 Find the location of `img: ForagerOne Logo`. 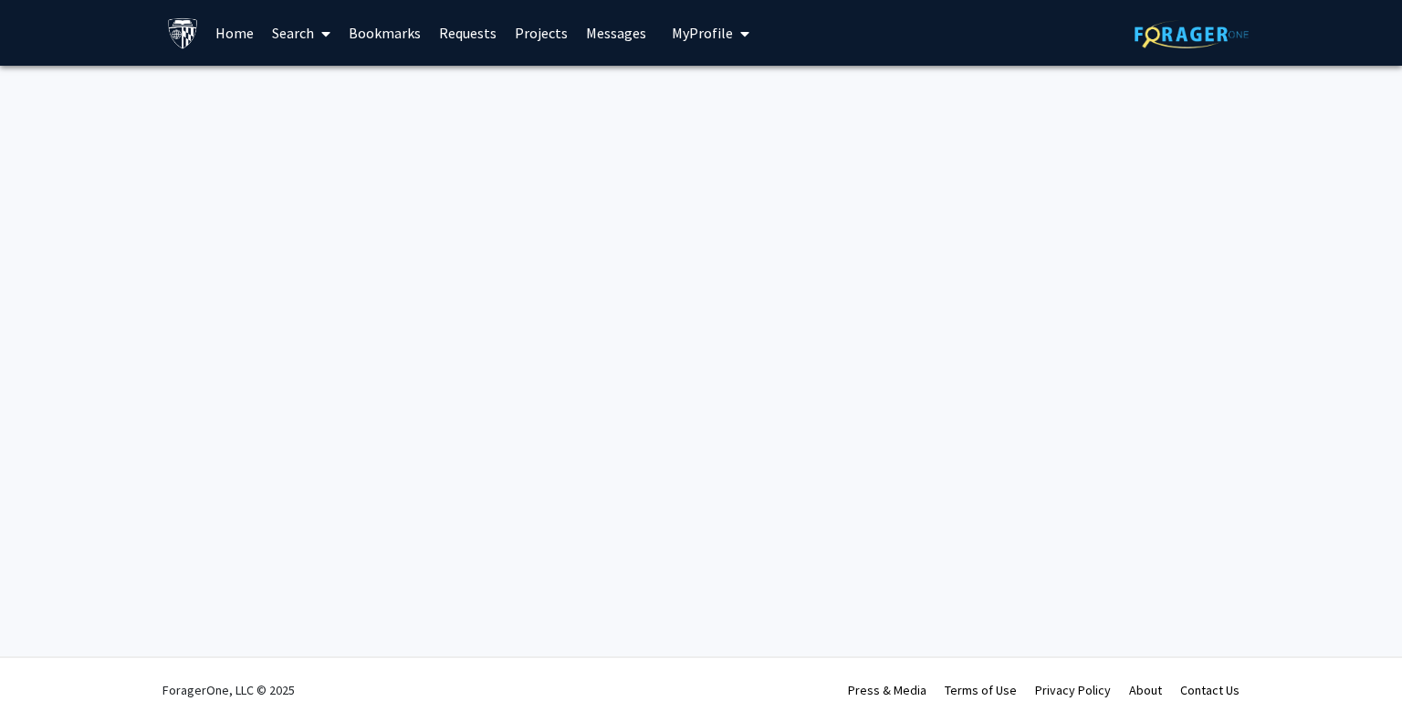

img: ForagerOne Logo is located at coordinates (1191, 34).